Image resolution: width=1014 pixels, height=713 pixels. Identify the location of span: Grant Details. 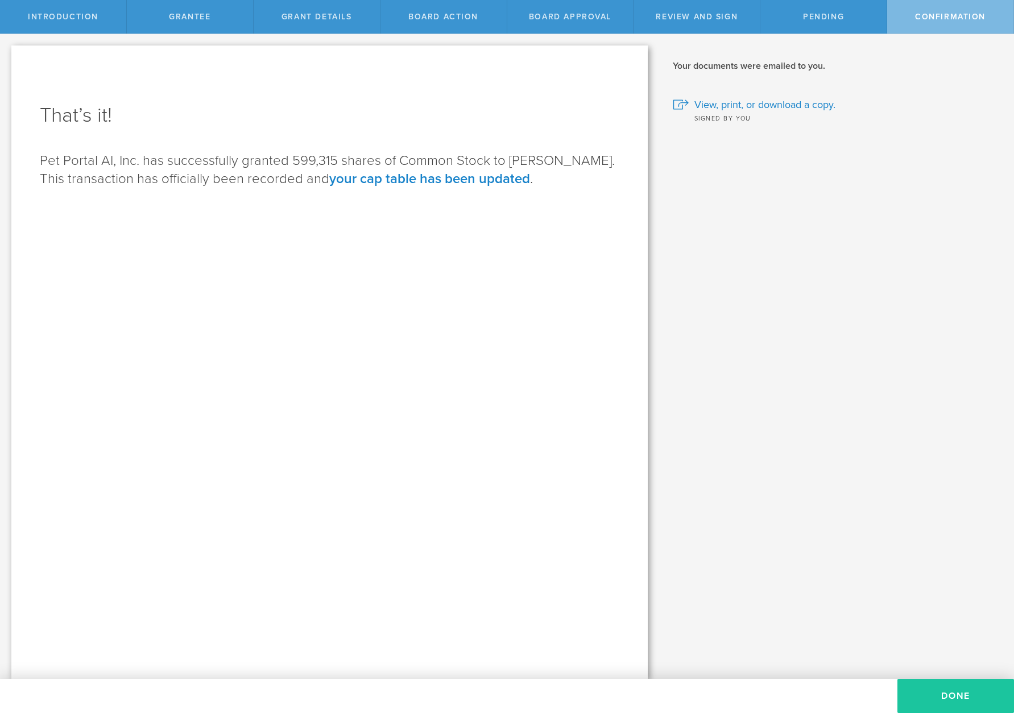
(317, 16).